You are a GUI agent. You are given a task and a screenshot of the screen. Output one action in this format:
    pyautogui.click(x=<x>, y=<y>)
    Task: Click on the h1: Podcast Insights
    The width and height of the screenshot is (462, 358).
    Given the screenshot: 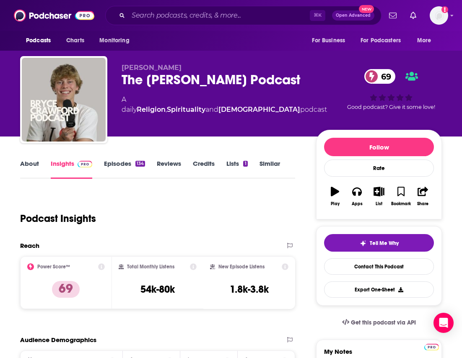 What is the action you would take?
    pyautogui.click(x=58, y=219)
    